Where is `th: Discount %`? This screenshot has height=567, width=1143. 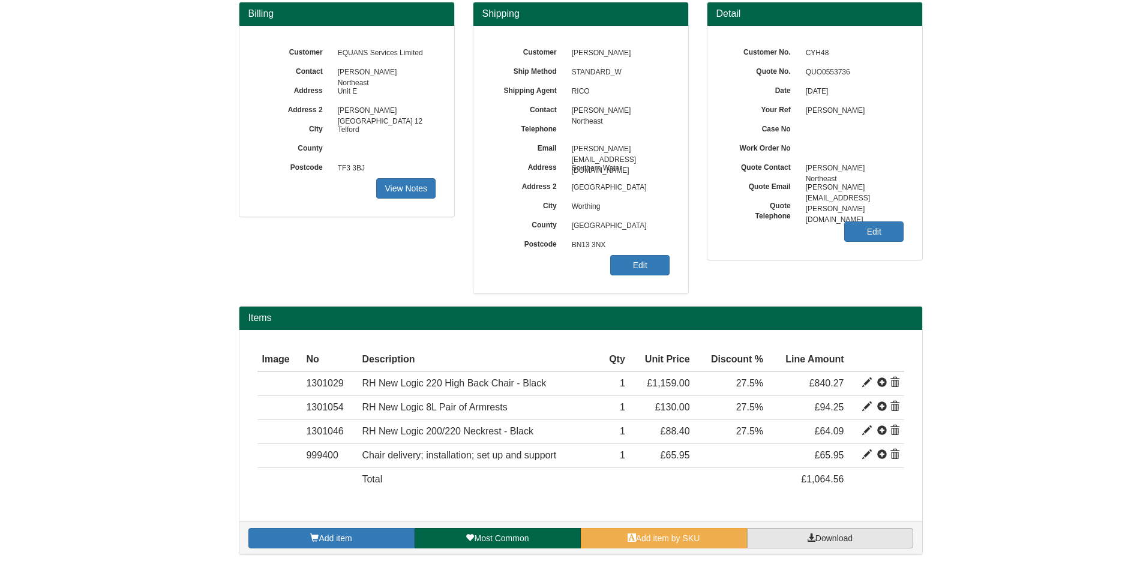
th: Discount % is located at coordinates (732, 360).